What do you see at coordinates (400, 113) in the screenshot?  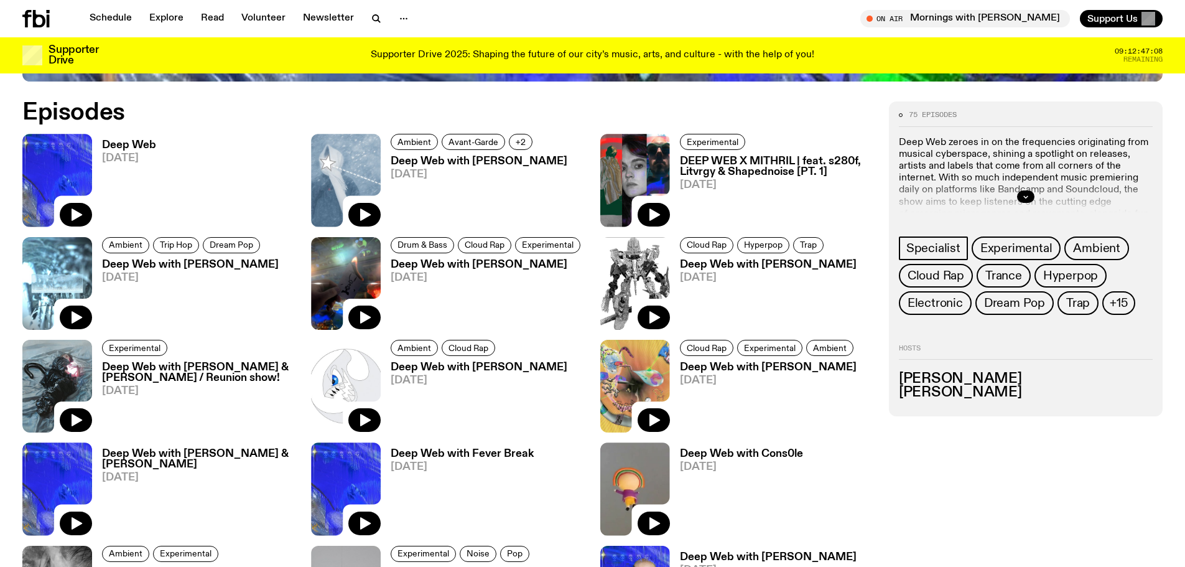 I see `h2: Episodes` at bounding box center [400, 113].